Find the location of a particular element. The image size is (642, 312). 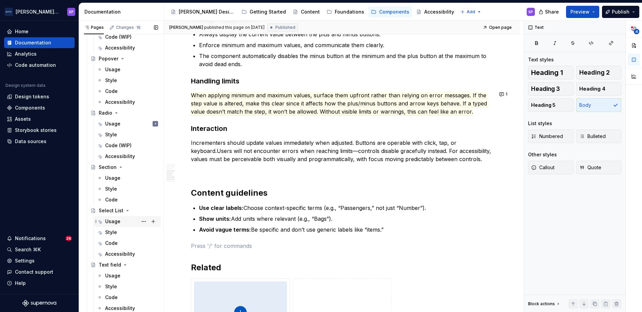

h2: Related is located at coordinates (342, 268).